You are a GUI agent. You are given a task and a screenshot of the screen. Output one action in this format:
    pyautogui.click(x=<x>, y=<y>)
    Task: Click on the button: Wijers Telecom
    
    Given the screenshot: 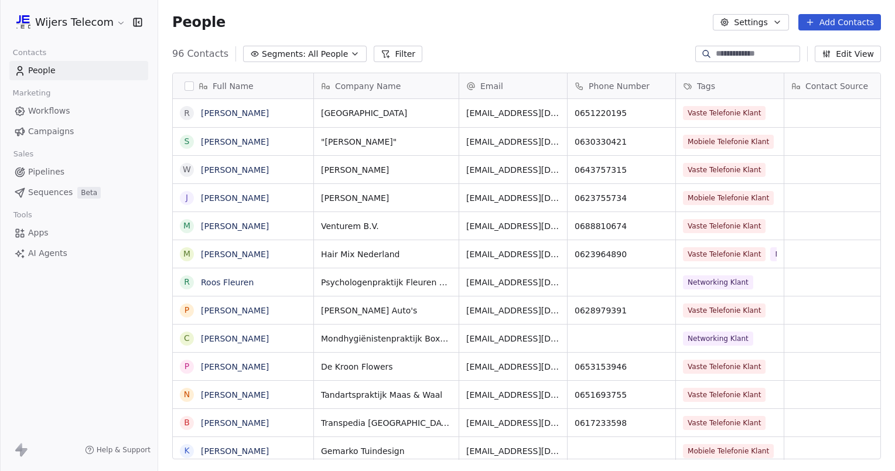 What is the action you would take?
    pyautogui.click(x=69, y=22)
    